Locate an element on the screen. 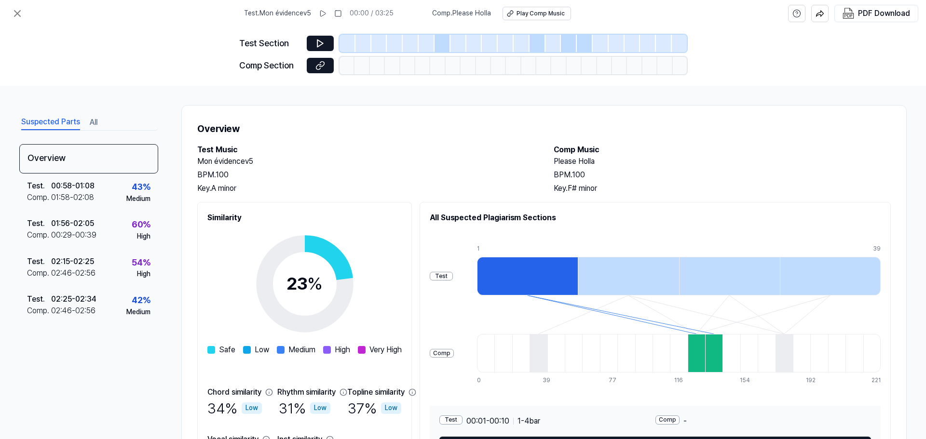  div: Play Comp Music is located at coordinates (540, 14).